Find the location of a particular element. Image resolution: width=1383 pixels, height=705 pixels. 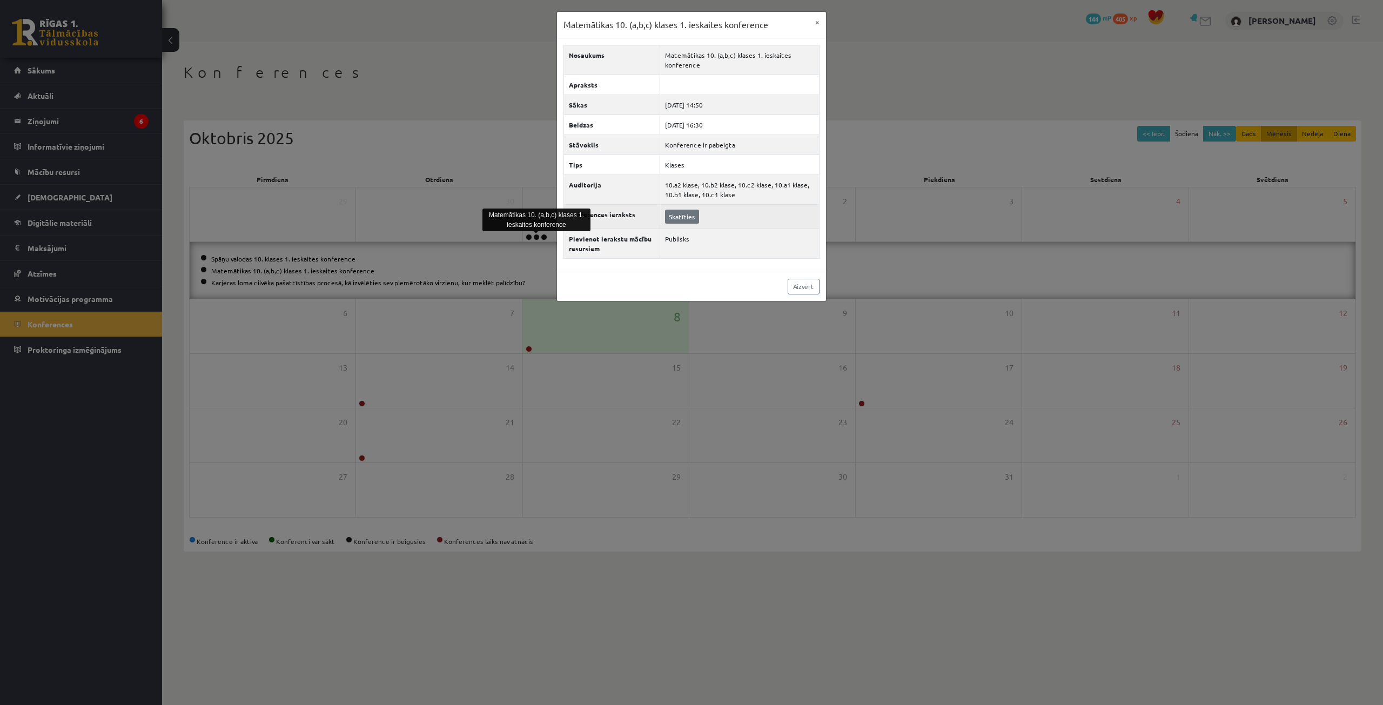

th: Konferences ieraksts is located at coordinates (612, 216).